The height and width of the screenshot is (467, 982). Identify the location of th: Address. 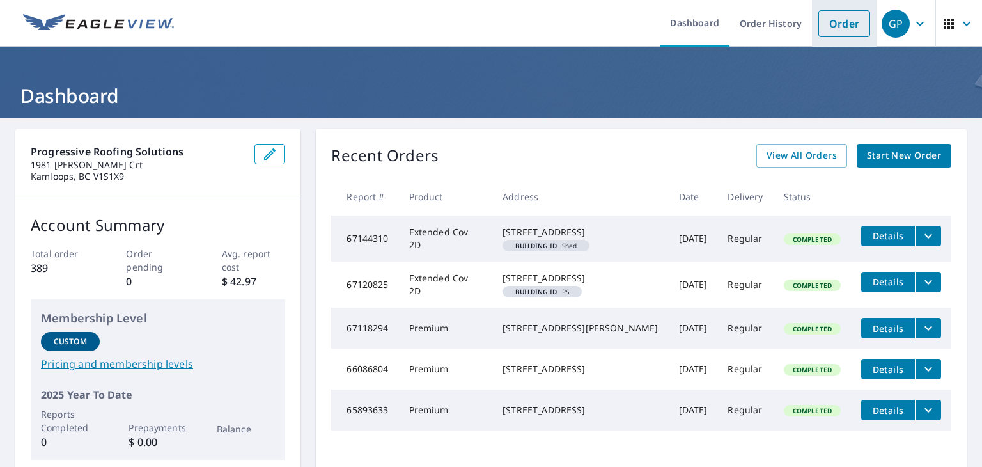
(580, 196).